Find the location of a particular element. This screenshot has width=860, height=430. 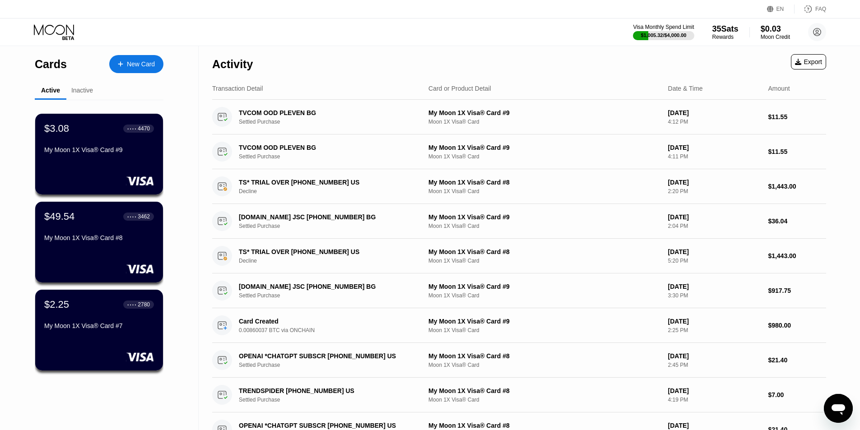

div: 2:20 PM is located at coordinates (715, 191).